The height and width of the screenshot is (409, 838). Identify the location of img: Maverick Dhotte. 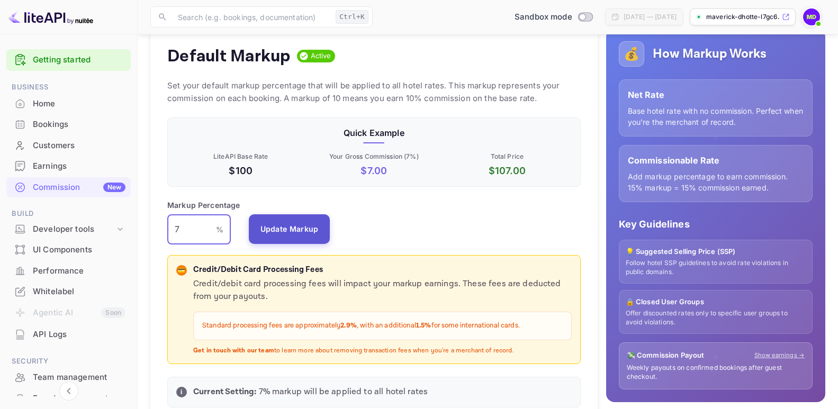
(812, 17).